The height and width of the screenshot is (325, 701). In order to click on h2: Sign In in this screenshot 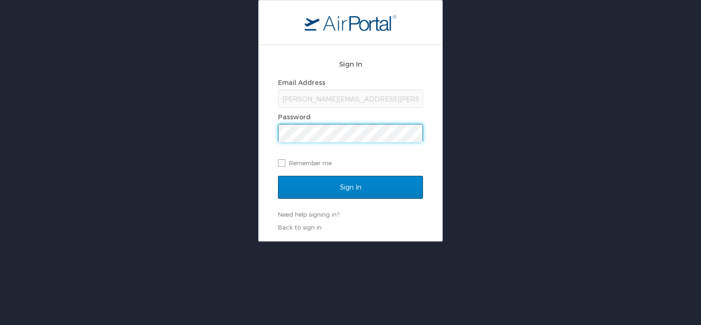, I will do `click(350, 64)`.